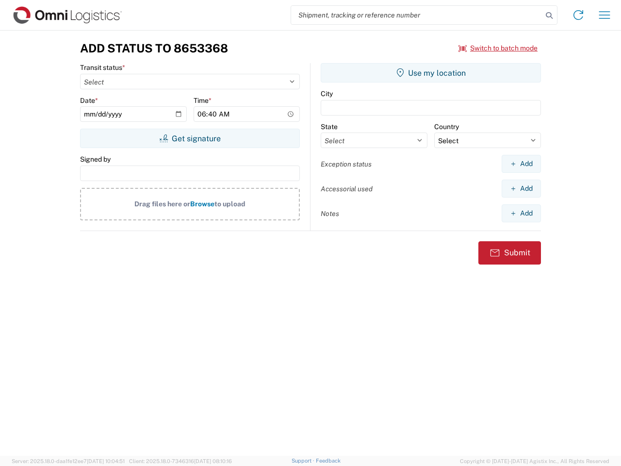 Image resolution: width=621 pixels, height=466 pixels. Describe the element at coordinates (304, 460) in the screenshot. I see `a: Support` at that location.